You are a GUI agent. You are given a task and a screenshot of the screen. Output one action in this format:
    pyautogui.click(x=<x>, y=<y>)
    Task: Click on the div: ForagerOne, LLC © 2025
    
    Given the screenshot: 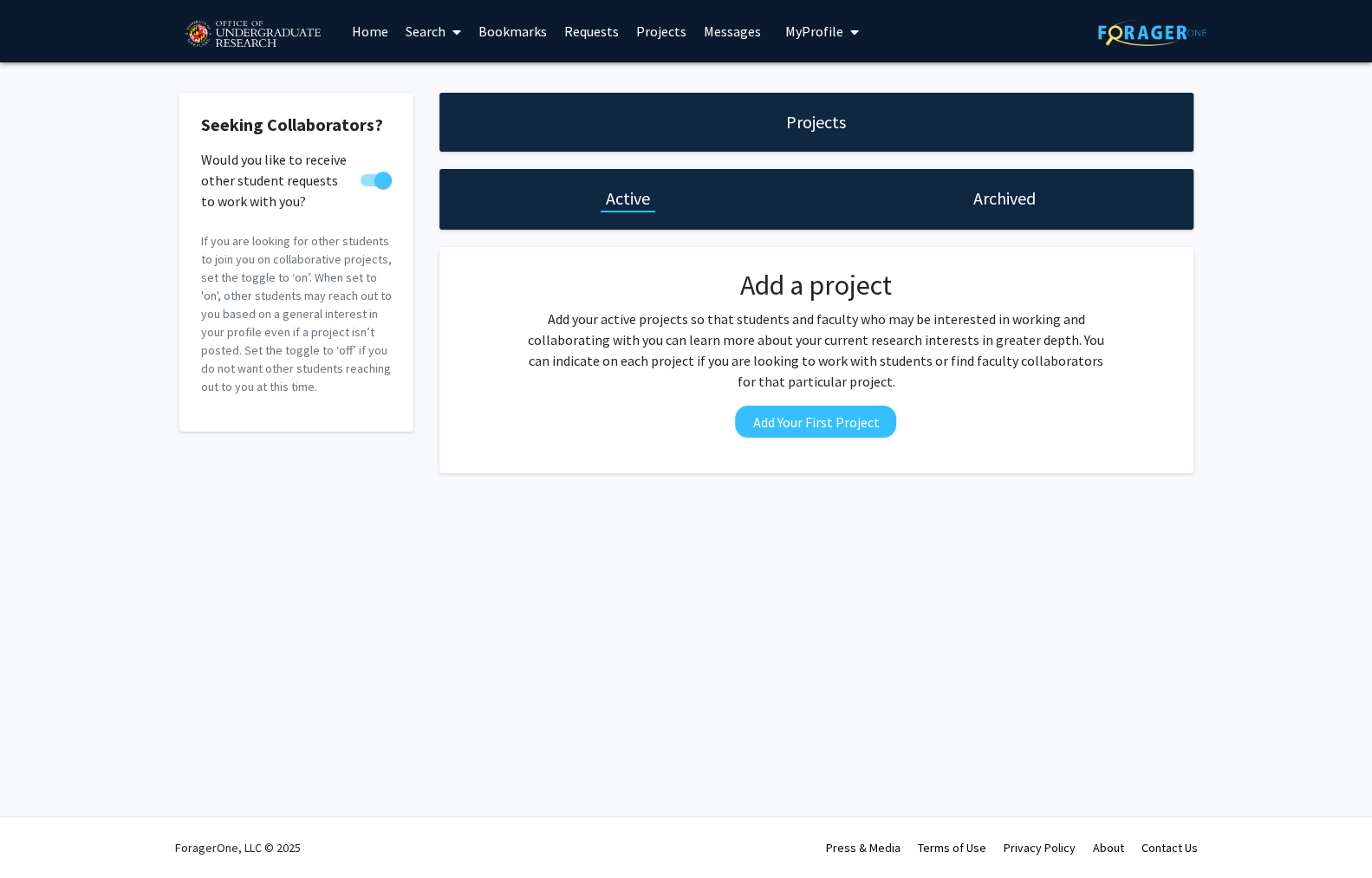 What is the action you would take?
    pyautogui.click(x=237, y=848)
    